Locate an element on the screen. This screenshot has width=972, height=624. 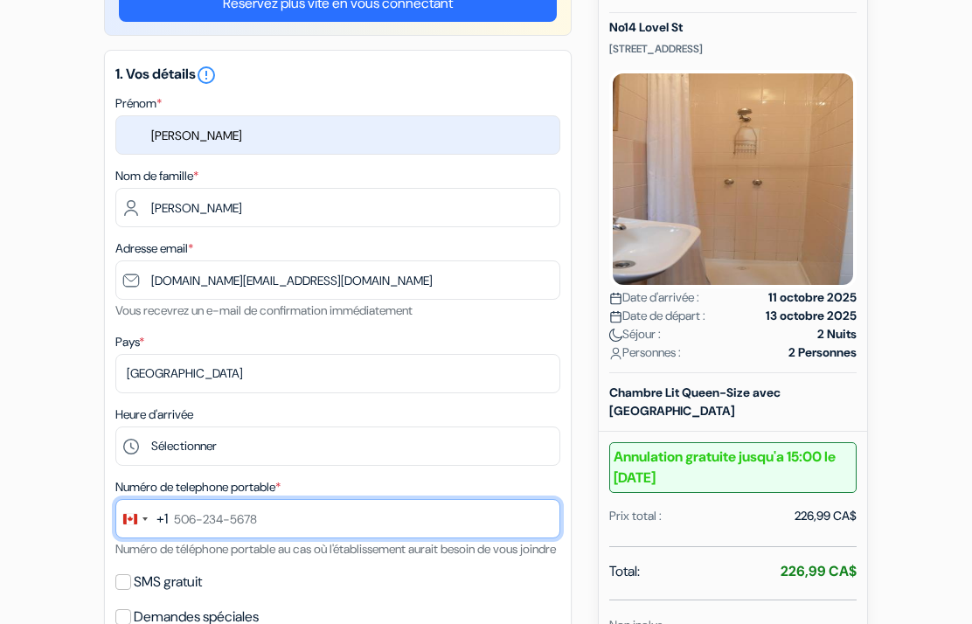
button: Change country, selected Canada (+1) is located at coordinates (142, 518).